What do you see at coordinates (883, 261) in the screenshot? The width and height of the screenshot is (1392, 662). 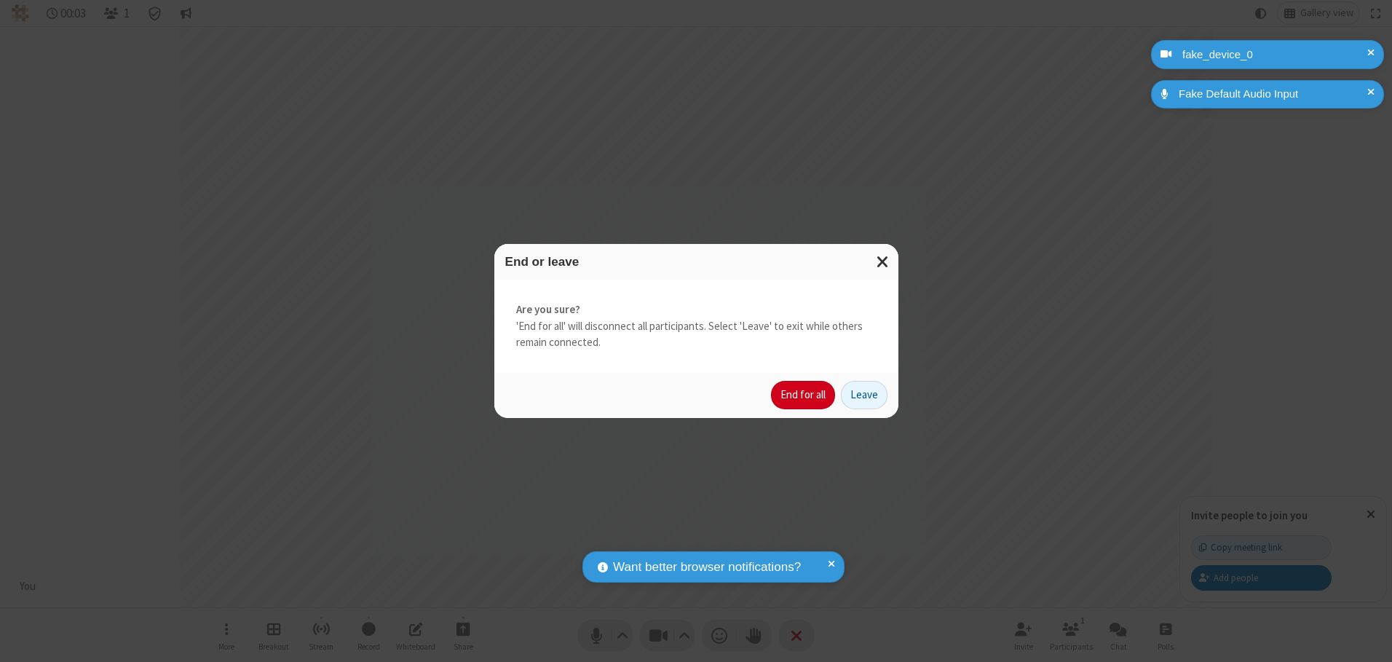 I see `button: Close modal` at bounding box center [883, 261].